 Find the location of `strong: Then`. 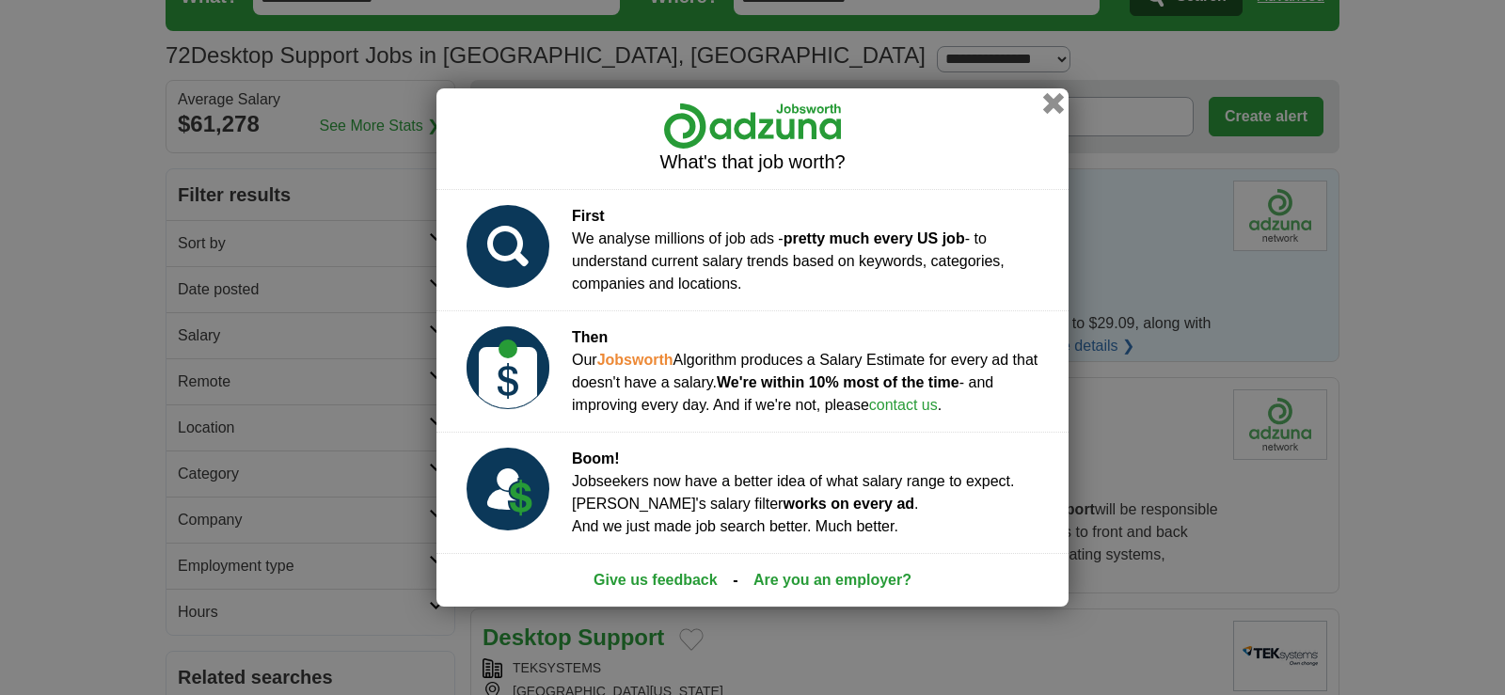

strong: Then is located at coordinates (590, 337).